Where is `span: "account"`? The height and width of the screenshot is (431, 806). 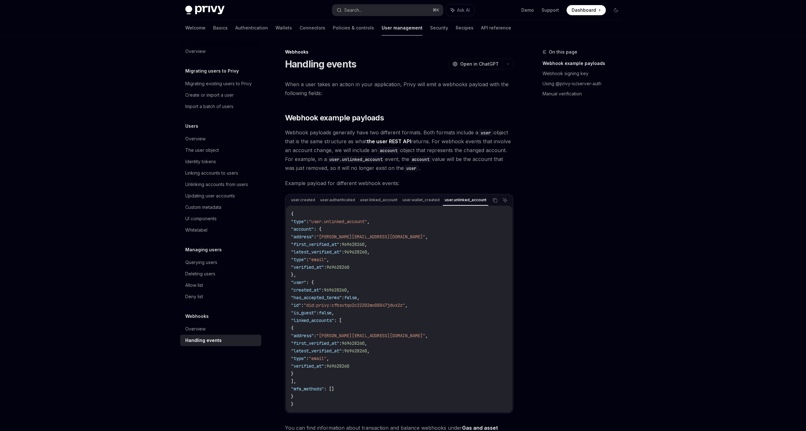 span: "account" is located at coordinates (303, 229).